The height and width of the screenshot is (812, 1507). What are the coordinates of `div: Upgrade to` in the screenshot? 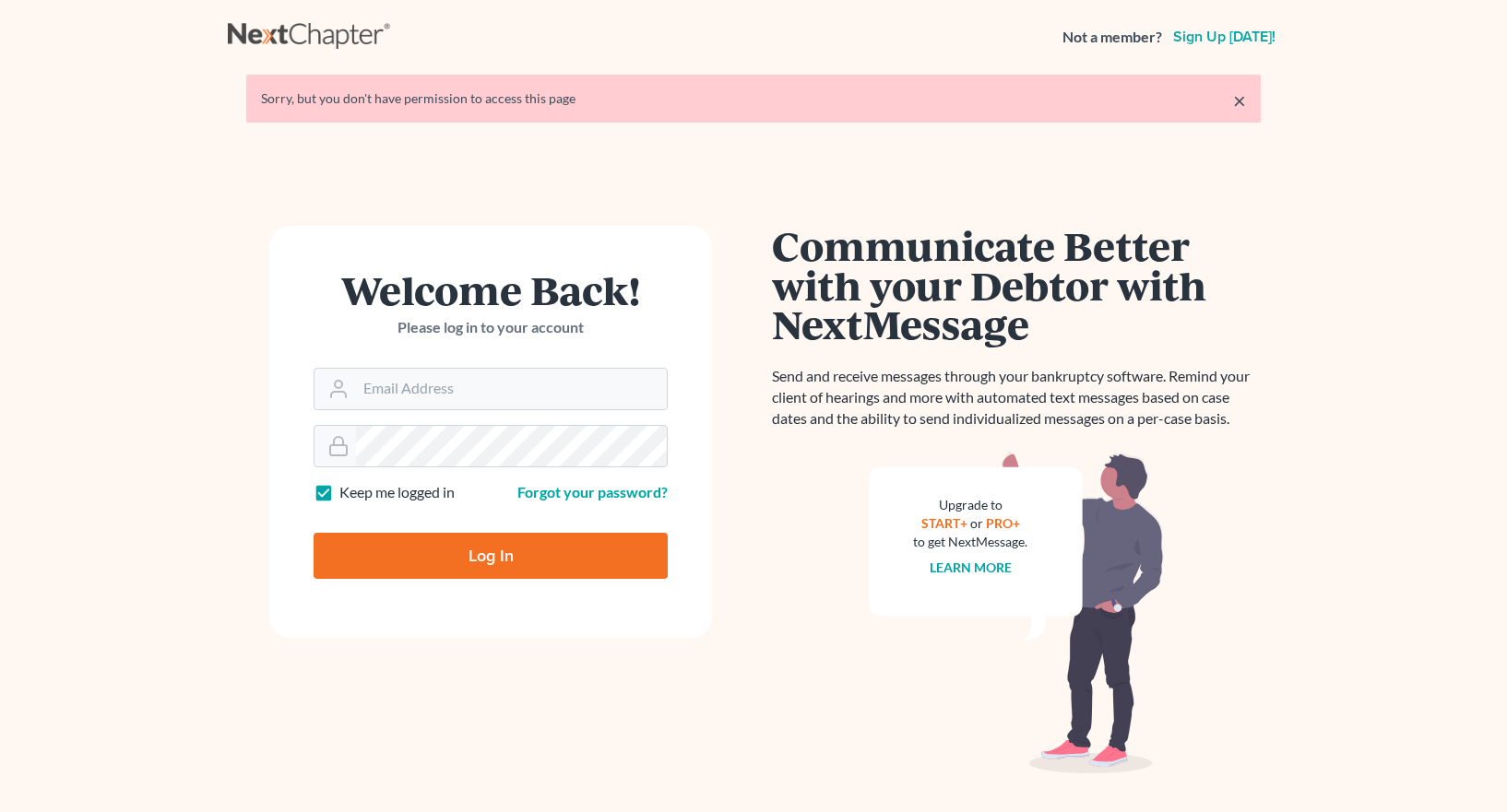 It's located at (970, 505).